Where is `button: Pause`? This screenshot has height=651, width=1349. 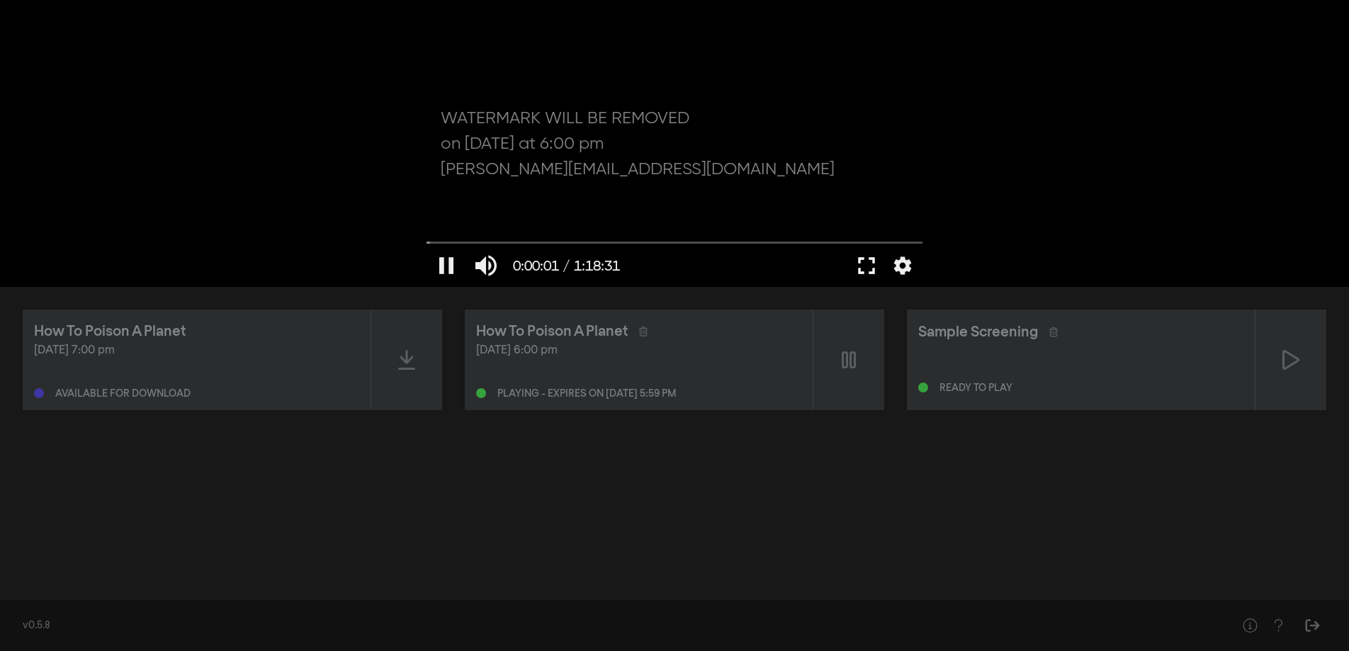 button: Pause is located at coordinates (446, 266).